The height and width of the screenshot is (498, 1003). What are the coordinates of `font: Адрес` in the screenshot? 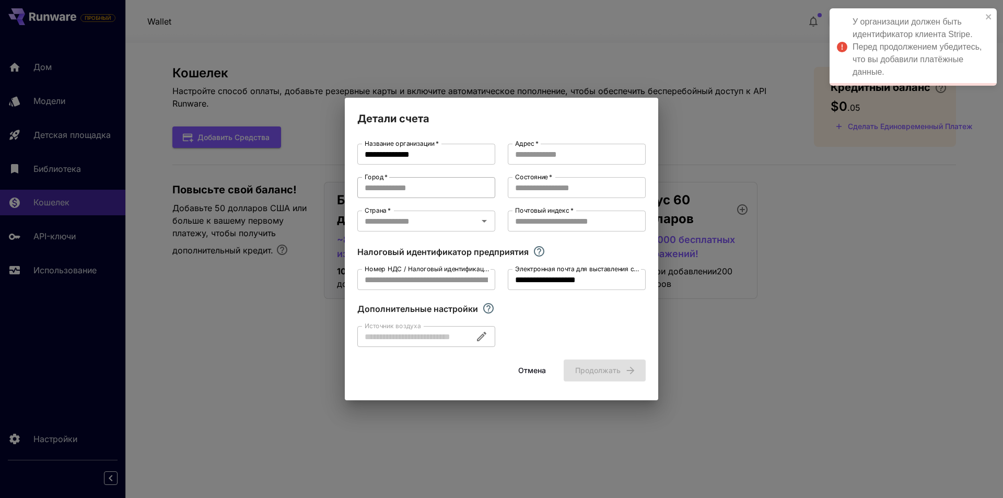 It's located at (524, 143).